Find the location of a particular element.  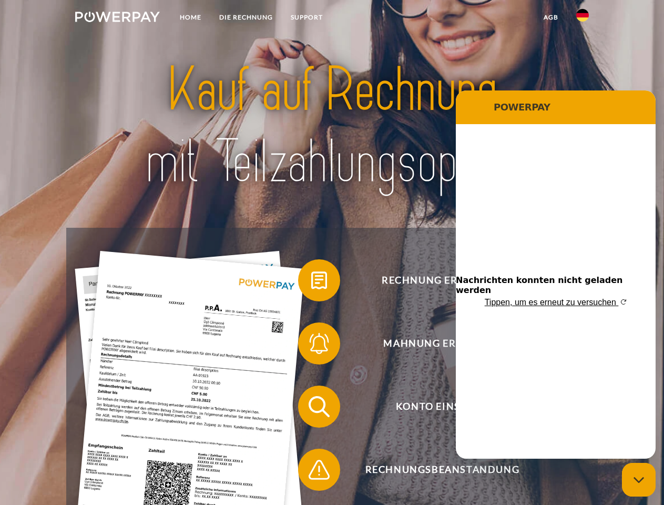

span: Tippen, um es erneut zu versuchen is located at coordinates (95, 211).